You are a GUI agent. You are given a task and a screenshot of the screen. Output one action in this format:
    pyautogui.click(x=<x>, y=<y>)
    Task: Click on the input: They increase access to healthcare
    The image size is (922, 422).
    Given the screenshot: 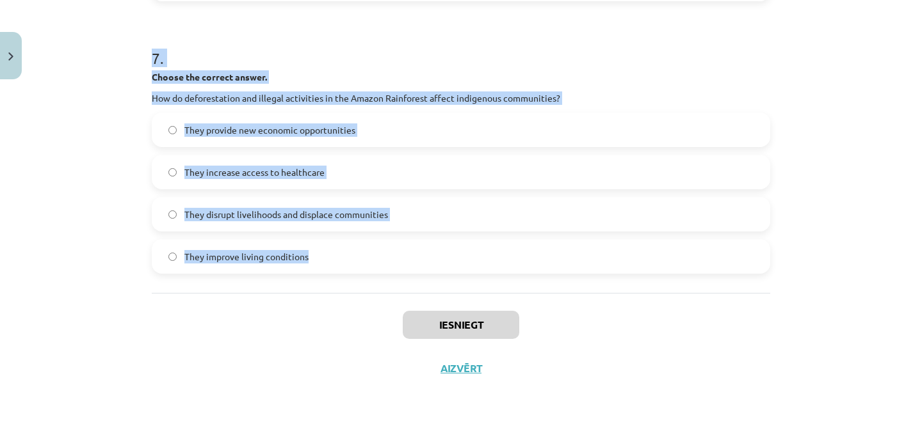 What is the action you would take?
    pyautogui.click(x=172, y=172)
    